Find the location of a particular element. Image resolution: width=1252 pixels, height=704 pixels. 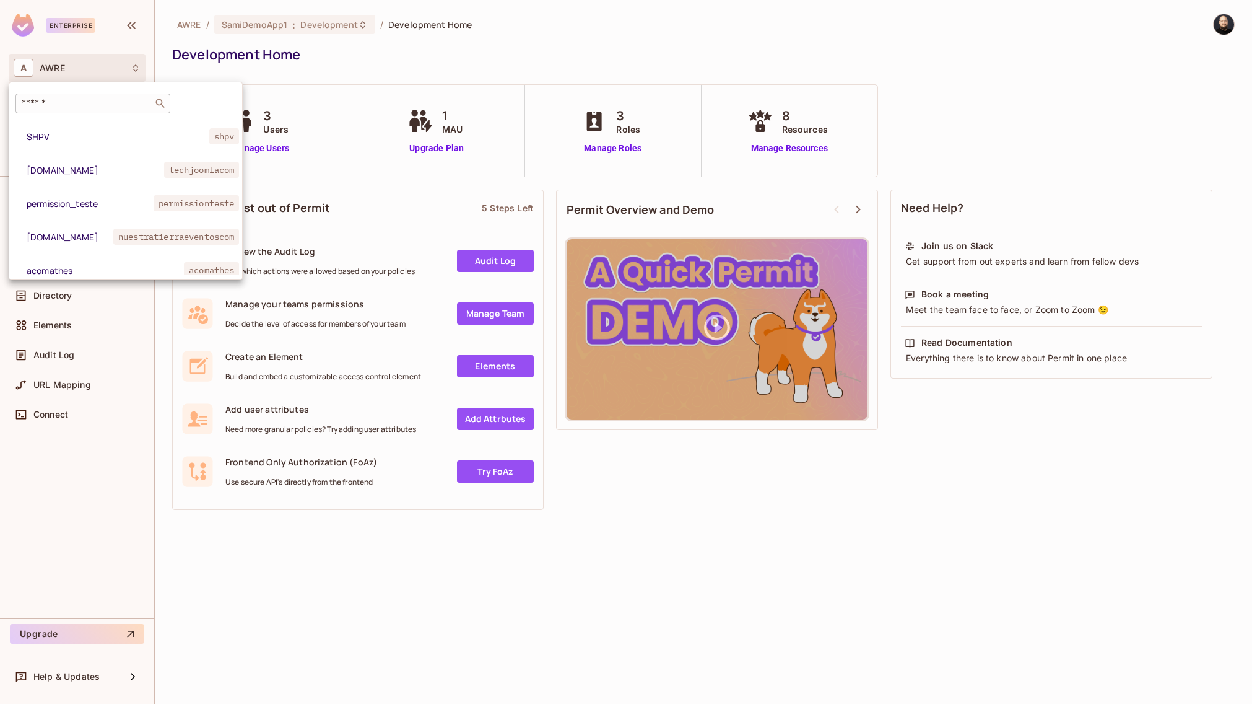

span: permission_teste is located at coordinates (90, 203).